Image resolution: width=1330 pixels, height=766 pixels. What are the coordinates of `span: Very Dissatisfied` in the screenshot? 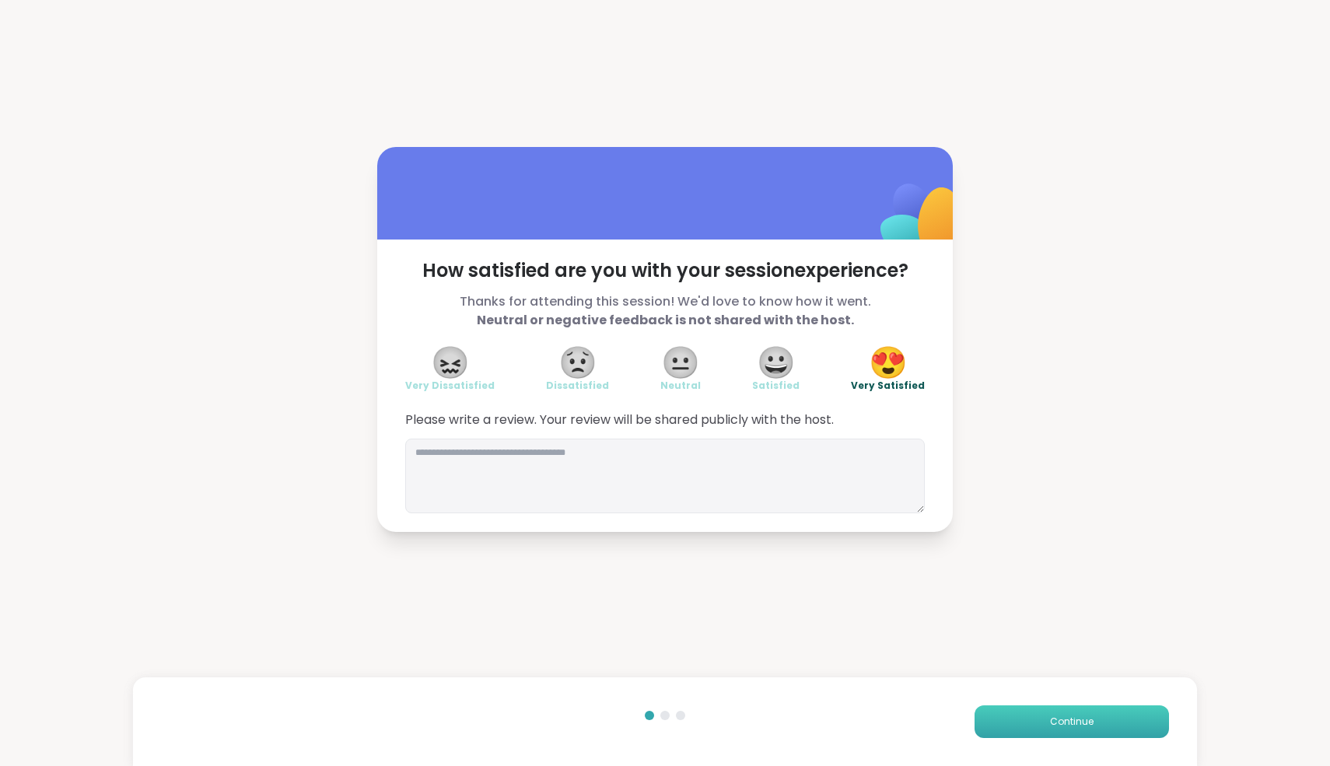 It's located at (450, 386).